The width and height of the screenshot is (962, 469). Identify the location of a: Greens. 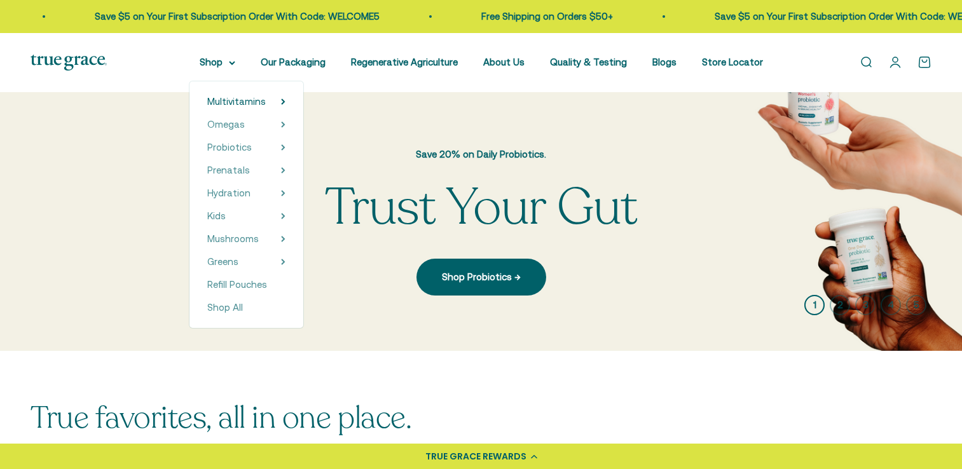
(223, 262).